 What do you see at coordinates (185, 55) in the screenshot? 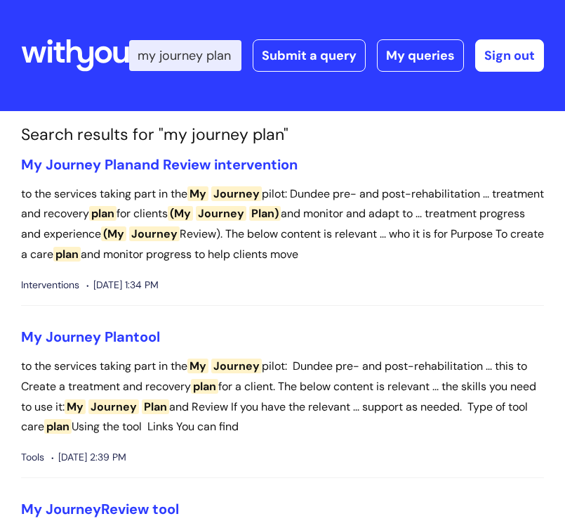
I see `input: Search` at bounding box center [185, 55].